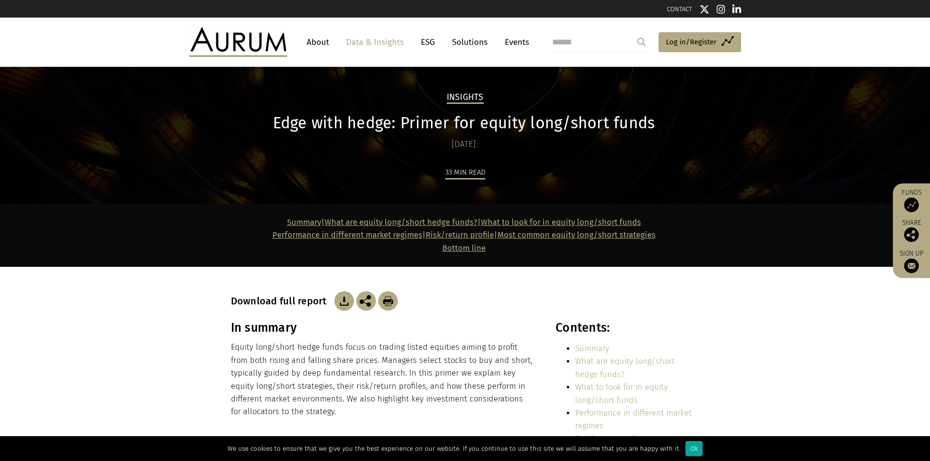  What do you see at coordinates (704, 9) in the screenshot?
I see `img: Twitter icon` at bounding box center [704, 9].